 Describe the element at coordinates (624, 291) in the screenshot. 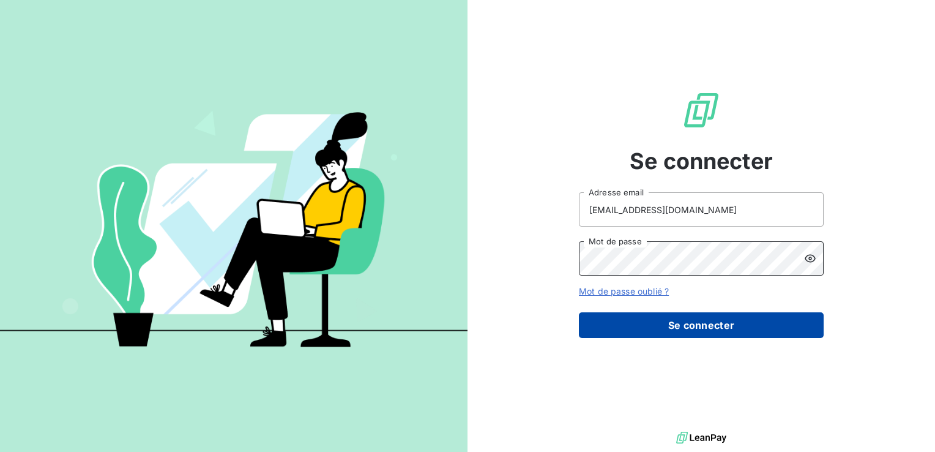

I see `a: Mot de passe oublié ?` at that location.